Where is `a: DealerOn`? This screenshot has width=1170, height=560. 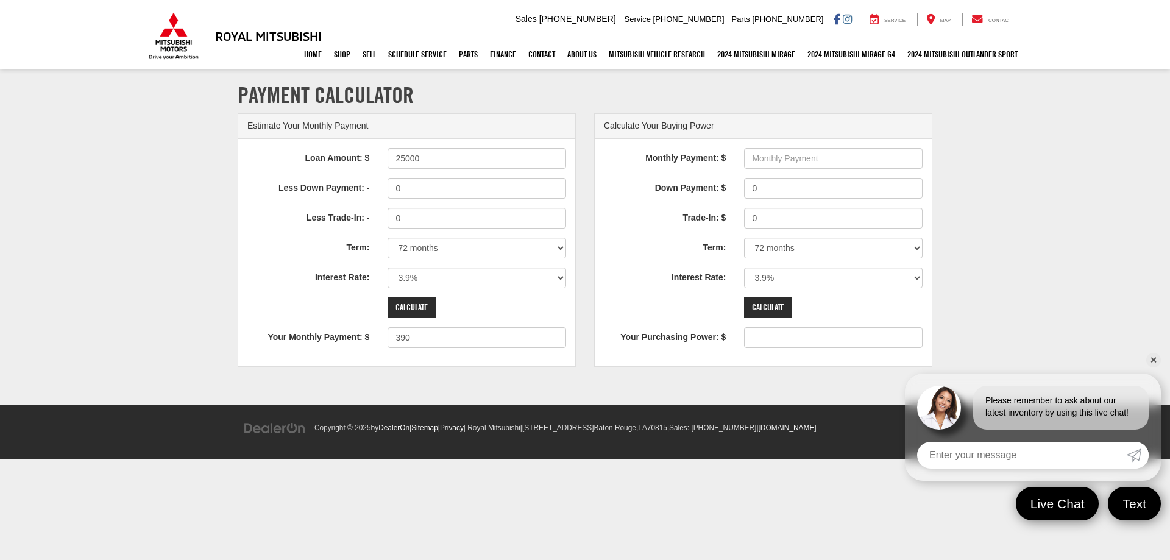
a: DealerOn is located at coordinates (275, 427).